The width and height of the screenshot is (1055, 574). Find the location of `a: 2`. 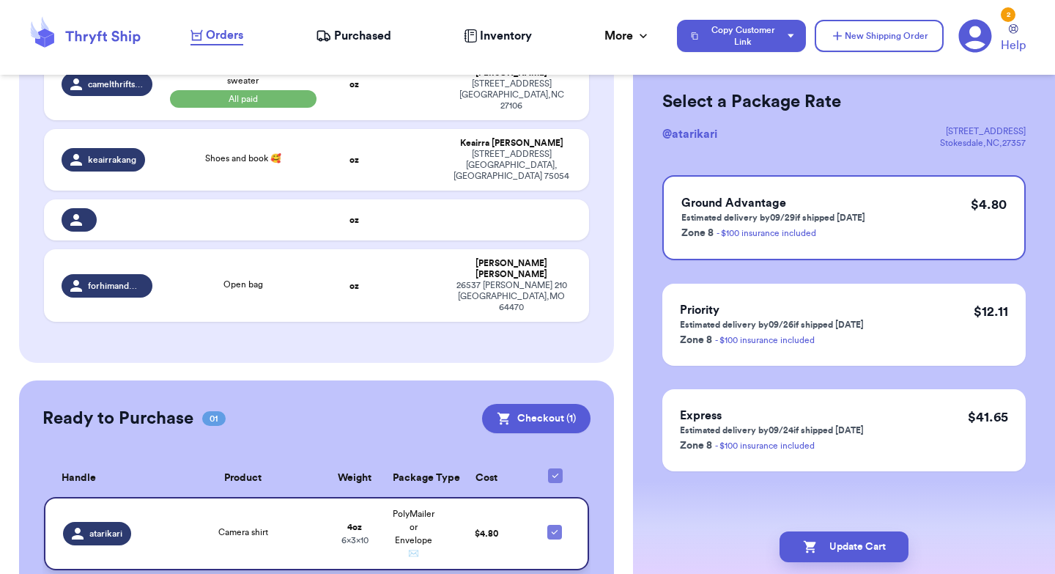

a: 2 is located at coordinates (975, 36).